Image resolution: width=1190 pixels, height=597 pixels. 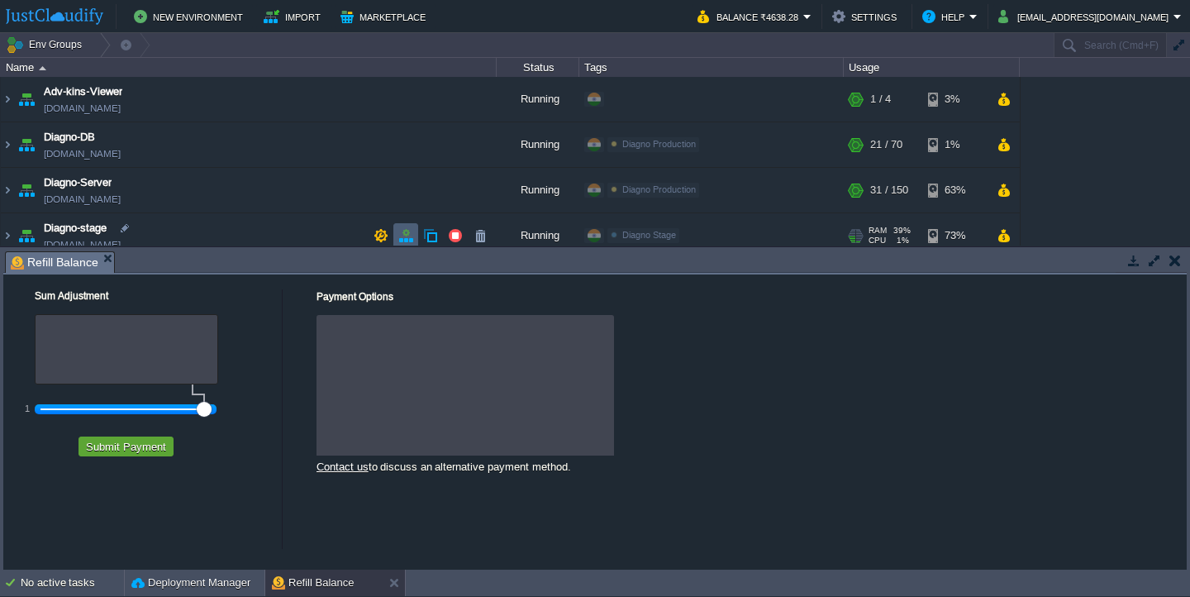 What do you see at coordinates (878, 231) in the screenshot?
I see `span: RAM` at bounding box center [878, 231].